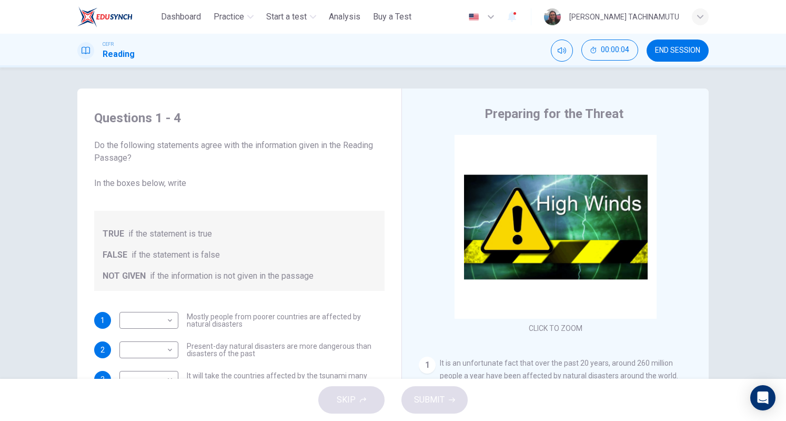 The height and width of the screenshot is (421, 786). I want to click on span: Mostly people from poorer countries are affected by natural disasters, so click(286, 320).